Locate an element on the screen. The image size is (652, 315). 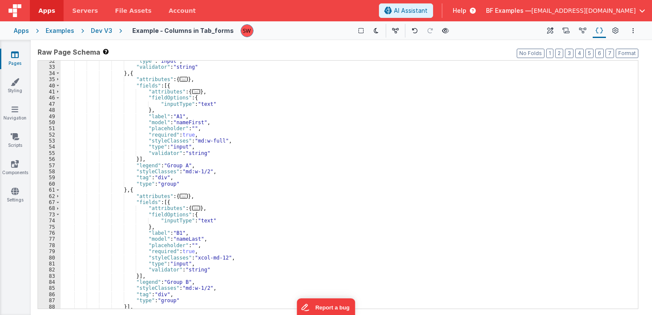
div: Examples is located at coordinates (60, 31).